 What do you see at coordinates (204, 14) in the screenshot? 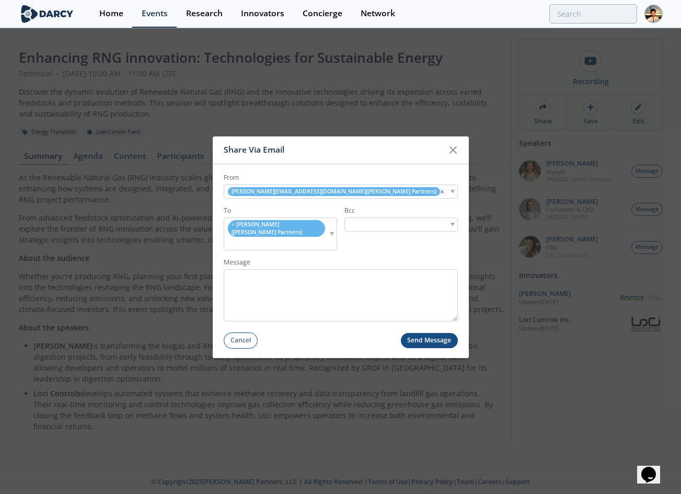
I see `div: Research` at bounding box center [204, 14].